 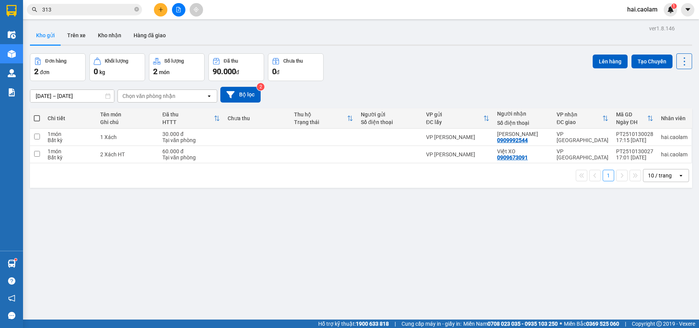 What do you see at coordinates (610, 61) in the screenshot?
I see `button: Lên hàng` at bounding box center [610, 61].